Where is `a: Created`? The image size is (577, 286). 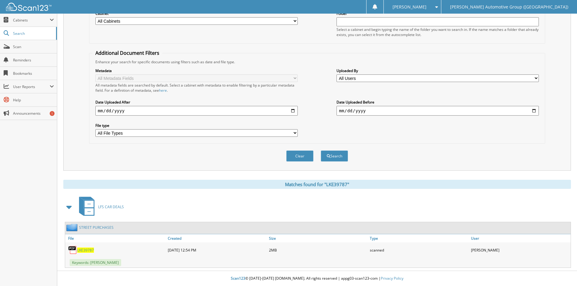 a: Created is located at coordinates (217, 239).